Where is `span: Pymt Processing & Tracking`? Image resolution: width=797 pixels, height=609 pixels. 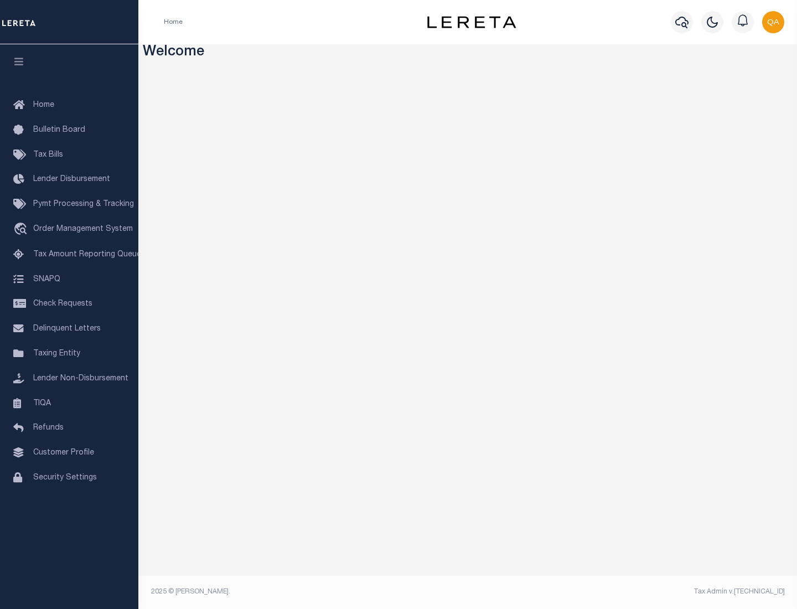 span: Pymt Processing & Tracking is located at coordinates (84, 204).